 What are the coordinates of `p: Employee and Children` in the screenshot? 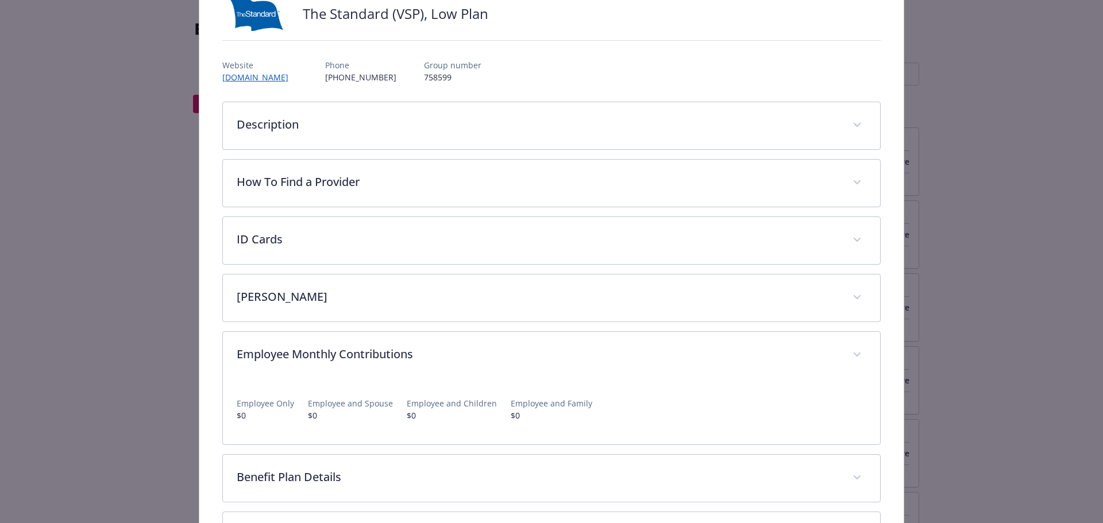 It's located at (452, 403).